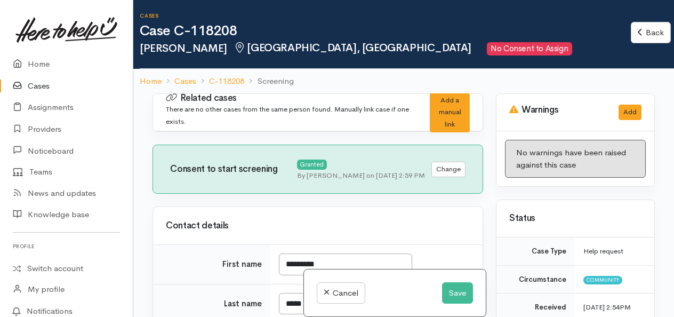  I want to click on button: Save, so click(458, 293).